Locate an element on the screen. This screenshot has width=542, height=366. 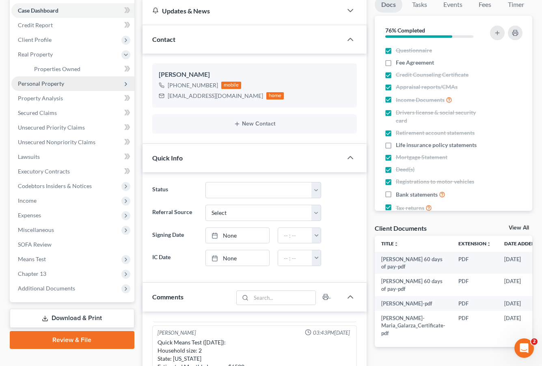
span: Income Documents is located at coordinates (420, 100).